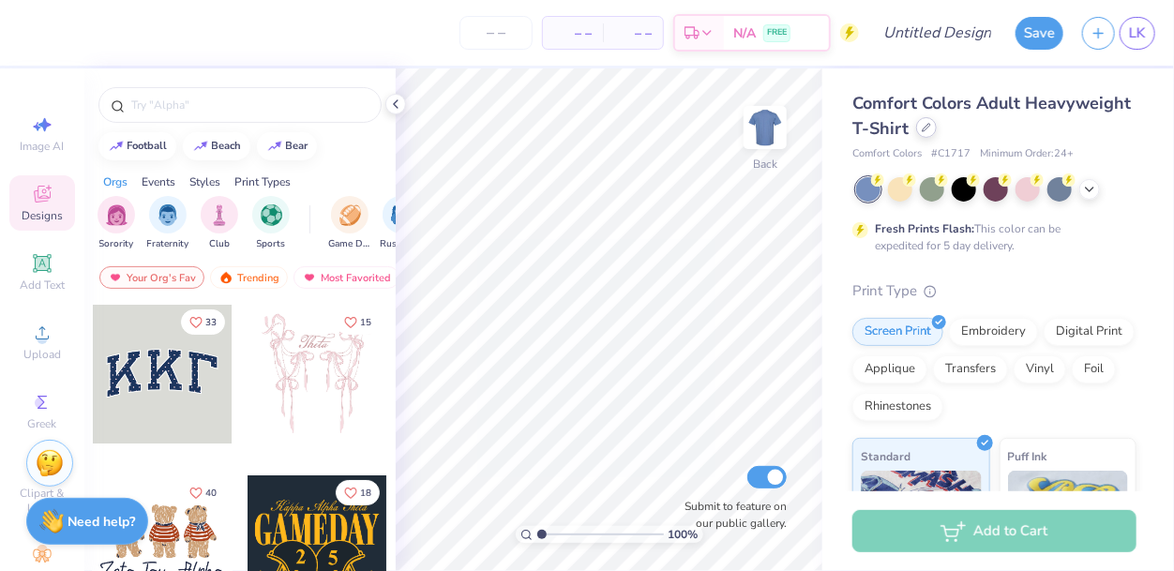 The width and height of the screenshot is (1174, 571). Describe the element at coordinates (271, 215) in the screenshot. I see `img: Sports Image` at that location.